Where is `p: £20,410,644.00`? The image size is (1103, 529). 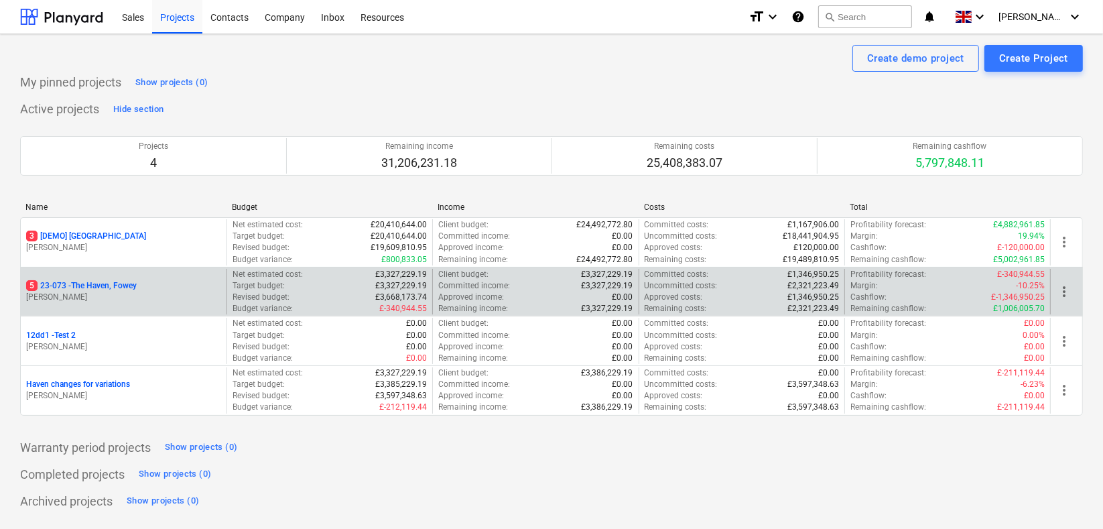
p: £20,410,644.00 is located at coordinates (399, 236).